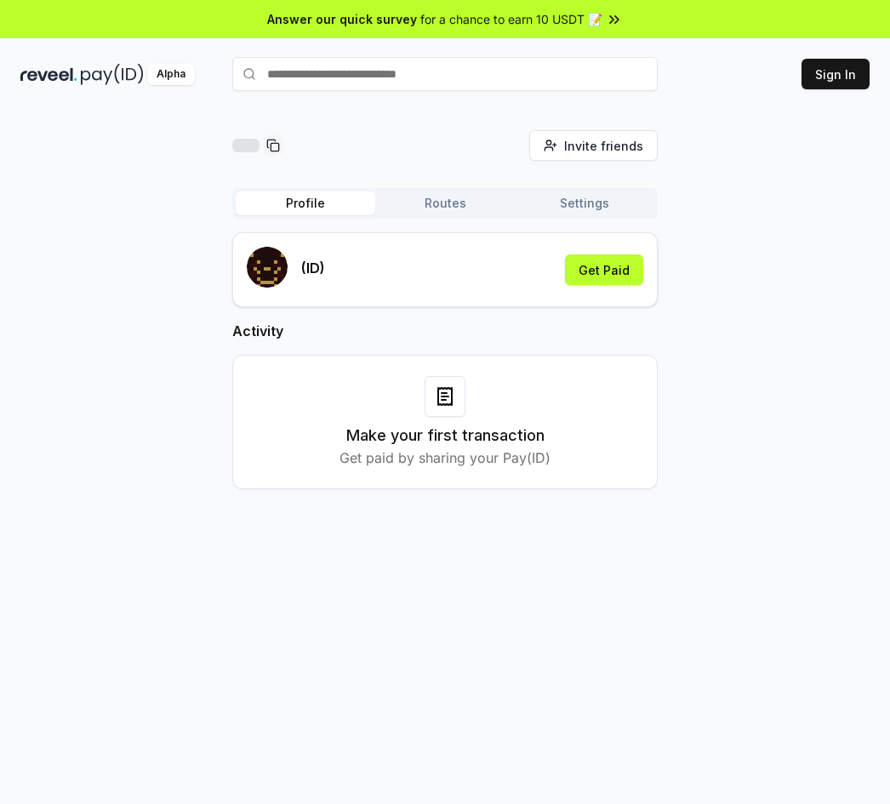 The image size is (890, 804). I want to click on span: Answer our quick survey, so click(342, 19).